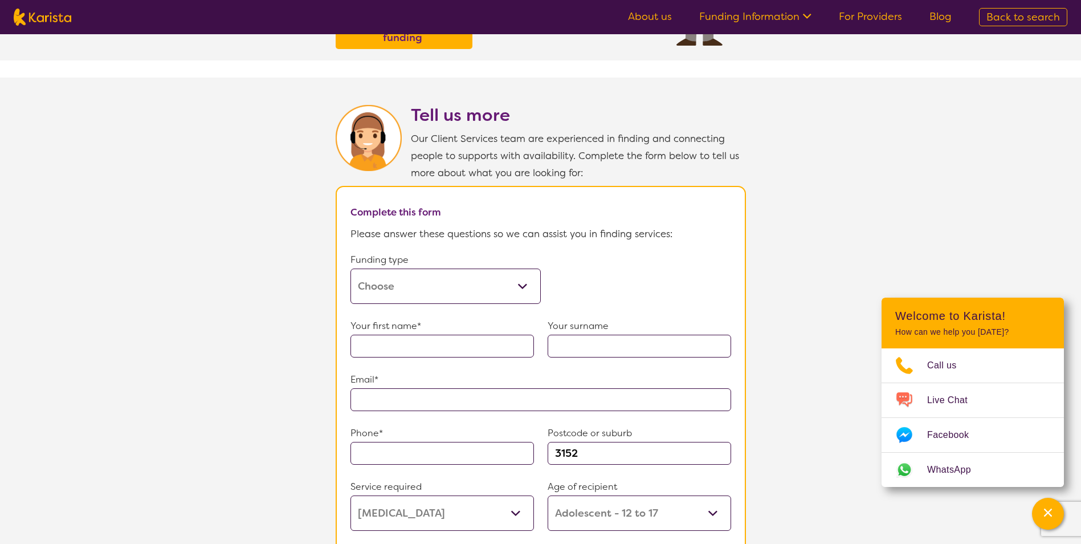 Image resolution: width=1081 pixels, height=544 pixels. I want to click on p: Postcode or suburb, so click(639, 433).